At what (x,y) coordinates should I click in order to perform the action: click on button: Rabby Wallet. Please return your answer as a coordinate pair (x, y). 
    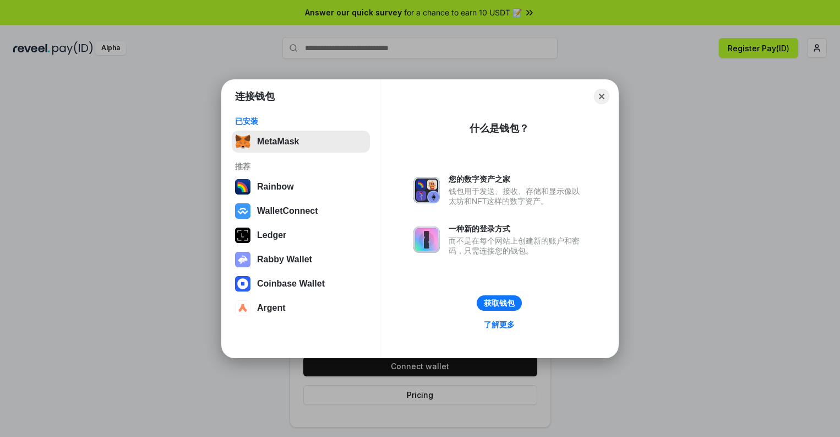
    Looking at the image, I should click on (301, 259).